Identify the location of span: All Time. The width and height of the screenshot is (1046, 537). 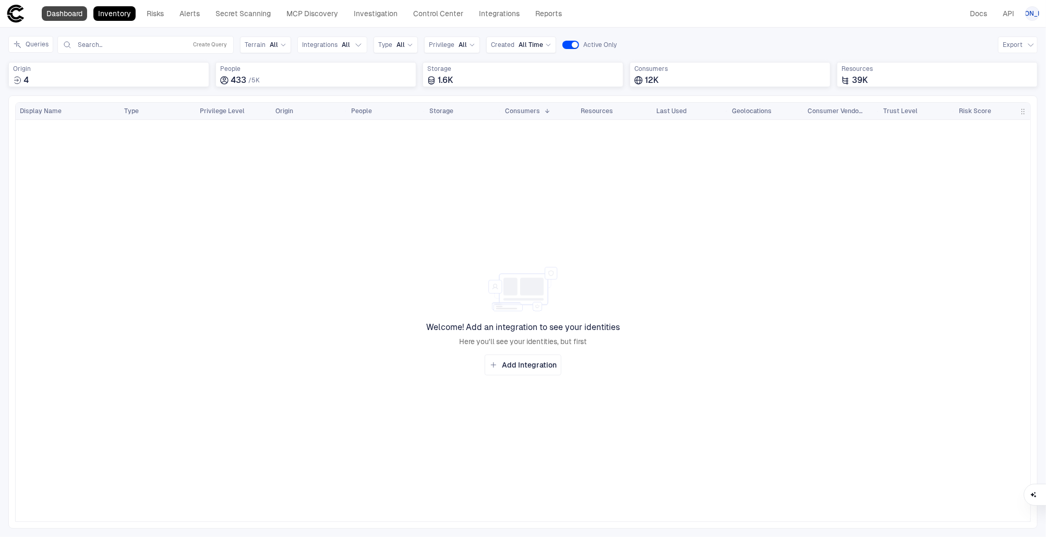
(531, 45).